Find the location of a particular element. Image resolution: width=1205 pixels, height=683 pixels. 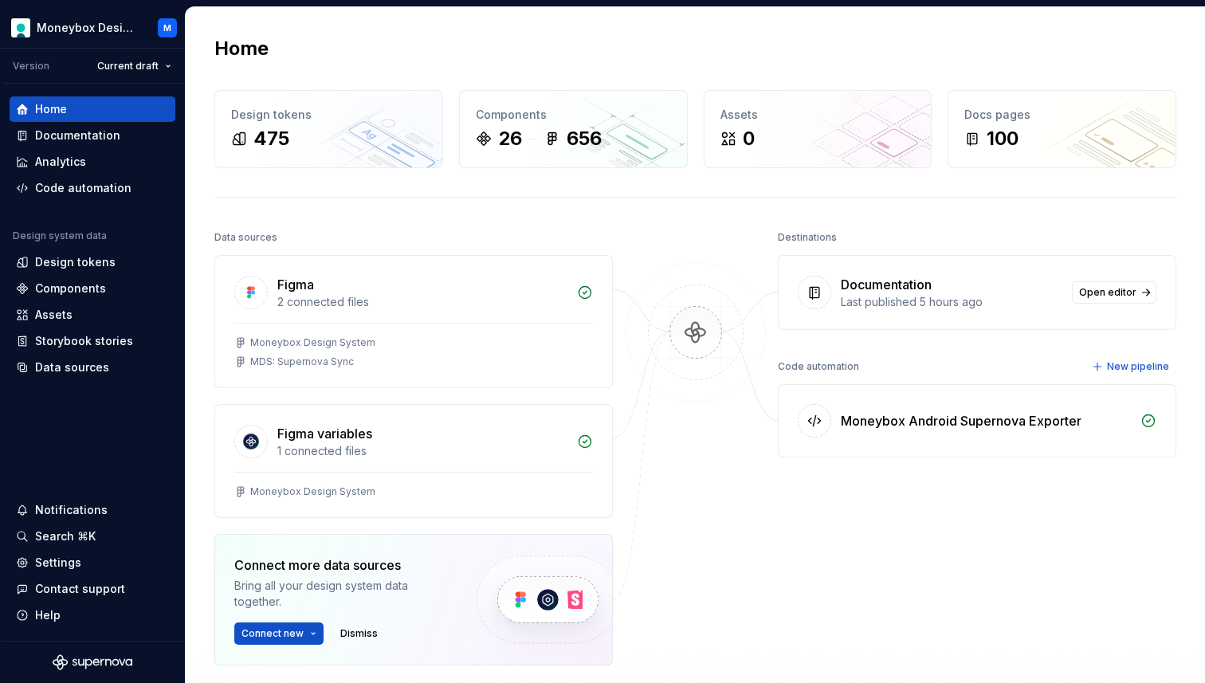

div: Analytics is located at coordinates (61, 162).